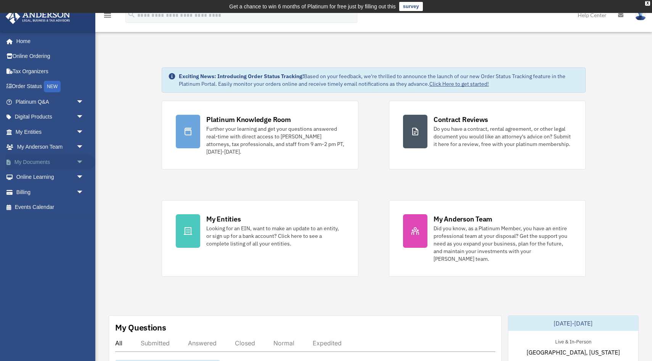 The image size is (652, 361). What do you see at coordinates (38, 16) in the screenshot?
I see `img: Anderson Advisors Platinum Portal` at bounding box center [38, 16].